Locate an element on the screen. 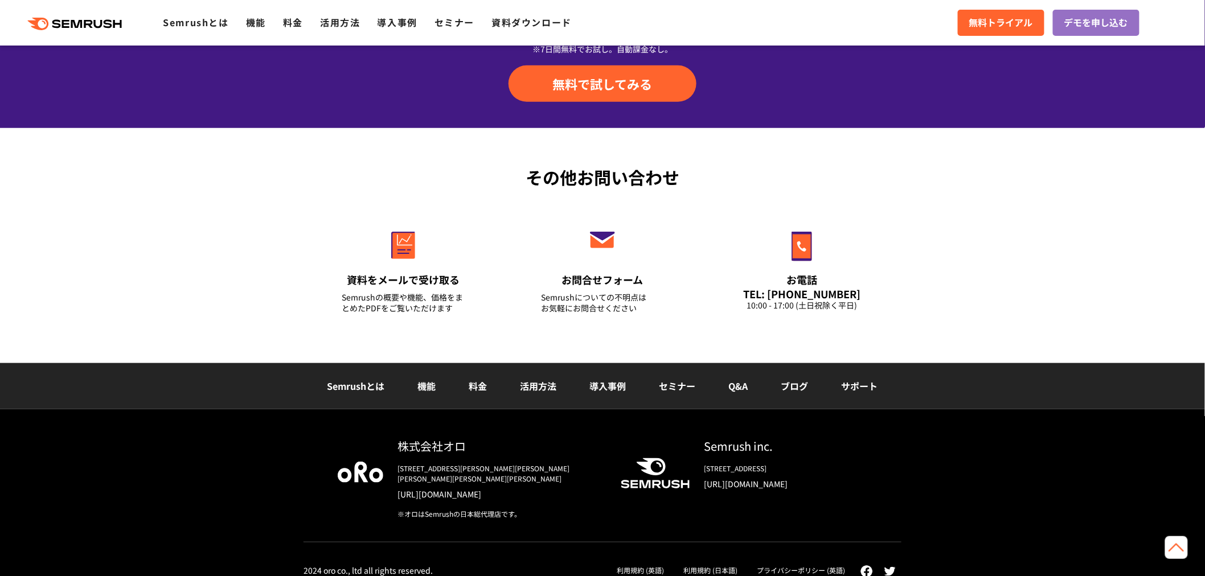  a: プライバシーポリシー (英語) is located at coordinates (801, 570).